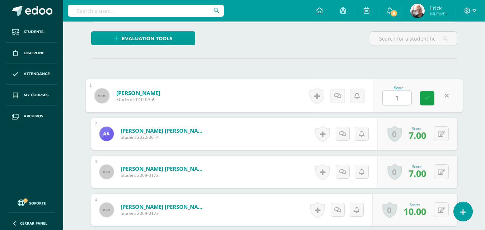  What do you see at coordinates (32, 95) in the screenshot?
I see `a: My courses` at bounding box center [32, 95].